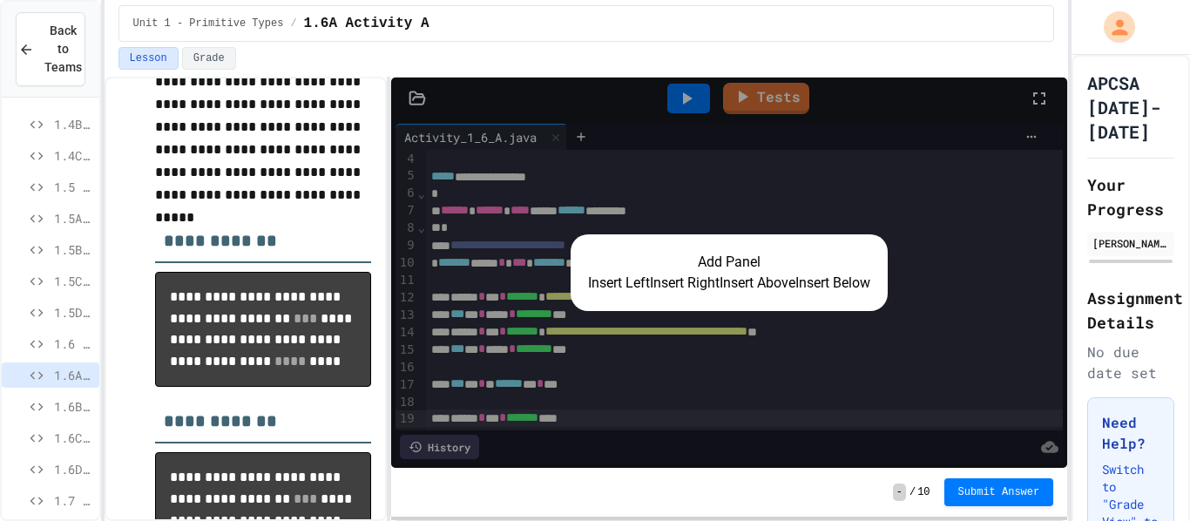  I want to click on span: 1.5D Activity D, so click(73, 312).